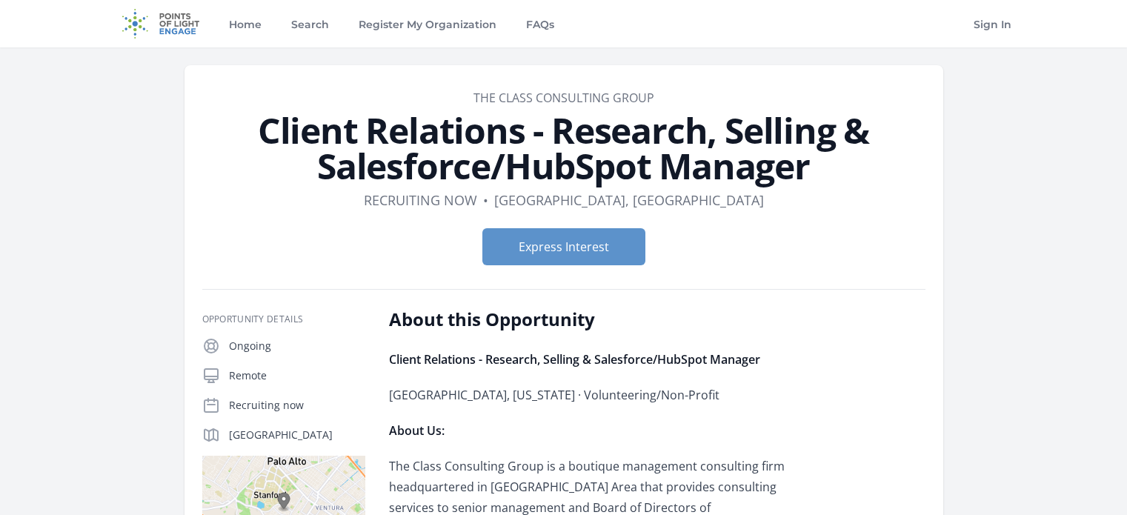  I want to click on h2: About this Opportunity, so click(605, 319).